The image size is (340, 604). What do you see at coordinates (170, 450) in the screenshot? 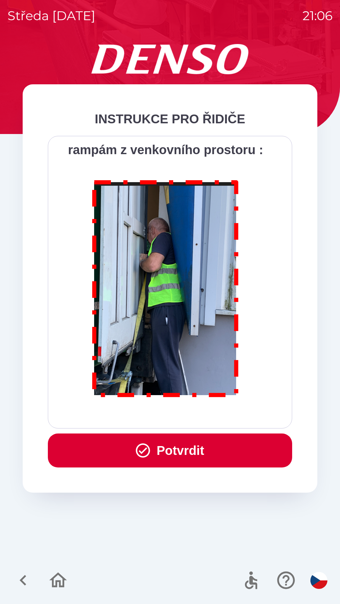
I see `button: Potvrdit` at bounding box center [170, 450].